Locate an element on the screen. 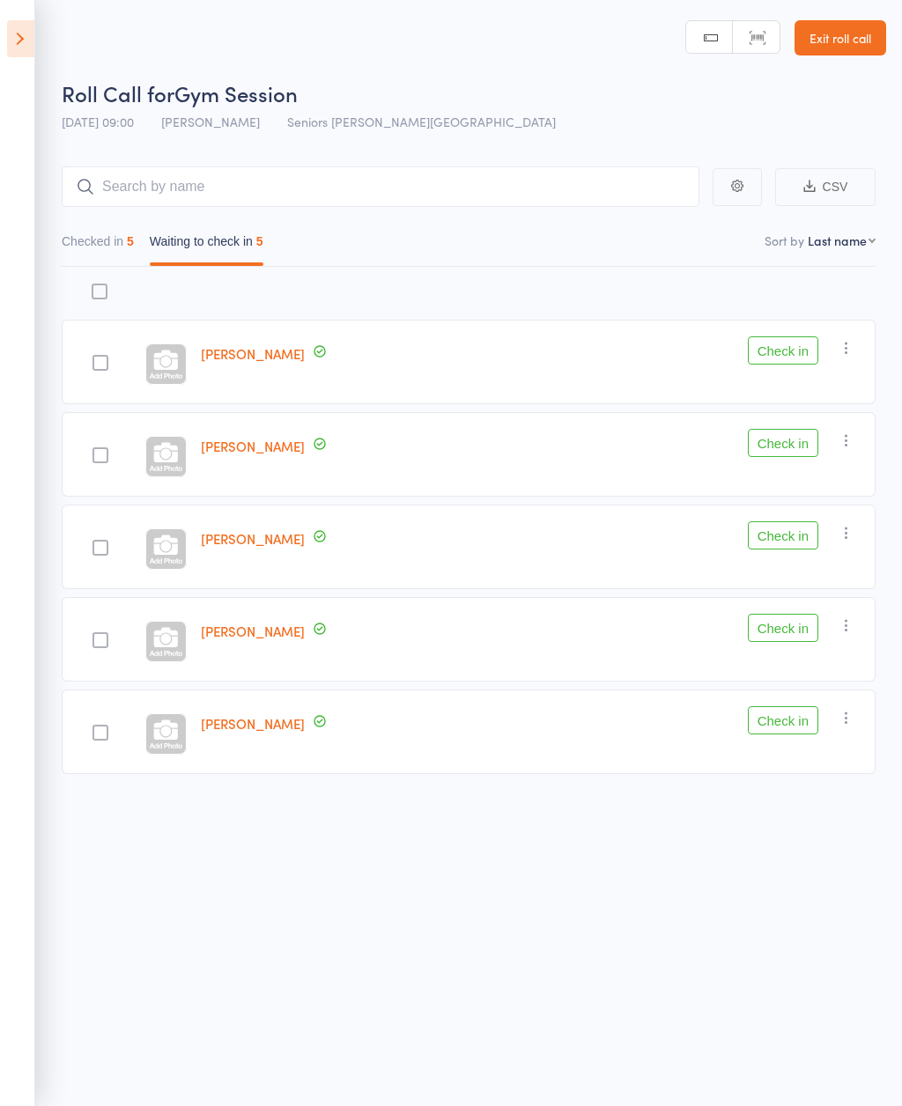  button: CSV is located at coordinates (825, 187).